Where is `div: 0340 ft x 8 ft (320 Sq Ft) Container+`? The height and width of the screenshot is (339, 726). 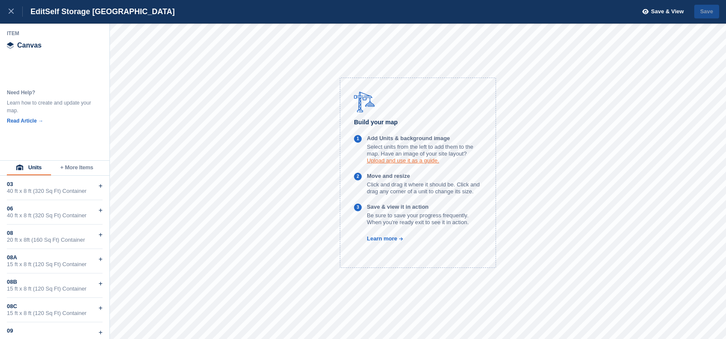 div: 0340 ft x 8 ft (320 Sq Ft) Container+ is located at coordinates (54, 188).